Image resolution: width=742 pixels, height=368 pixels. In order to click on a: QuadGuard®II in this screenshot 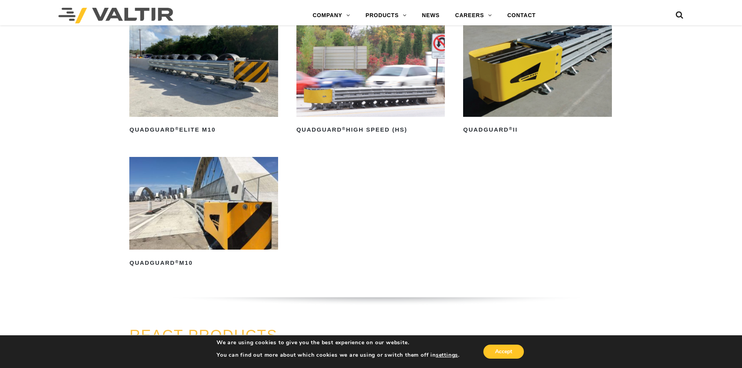, I will do `click(537, 80)`.